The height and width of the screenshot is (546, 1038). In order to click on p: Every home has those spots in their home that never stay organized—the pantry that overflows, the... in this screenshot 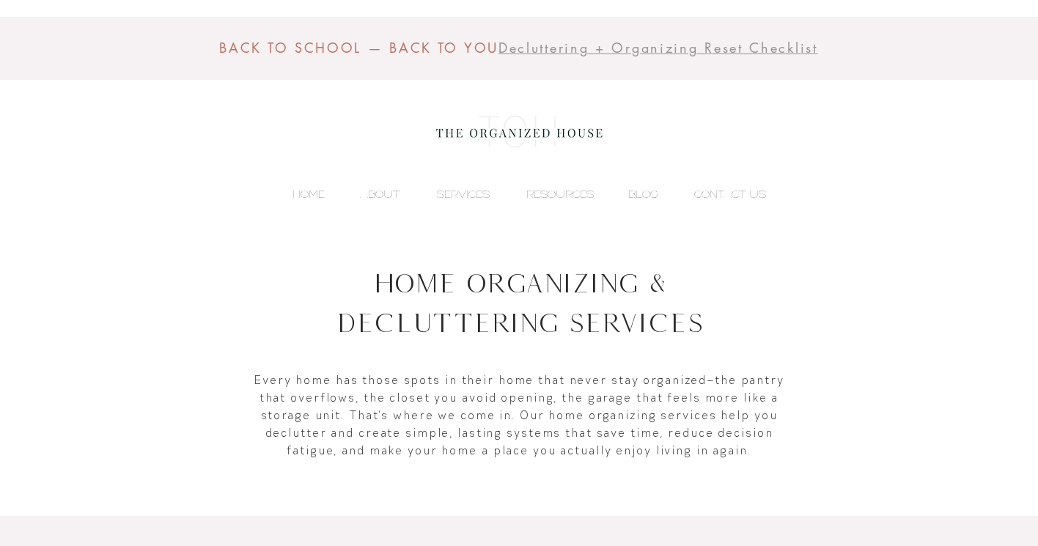, I will do `click(520, 415)`.